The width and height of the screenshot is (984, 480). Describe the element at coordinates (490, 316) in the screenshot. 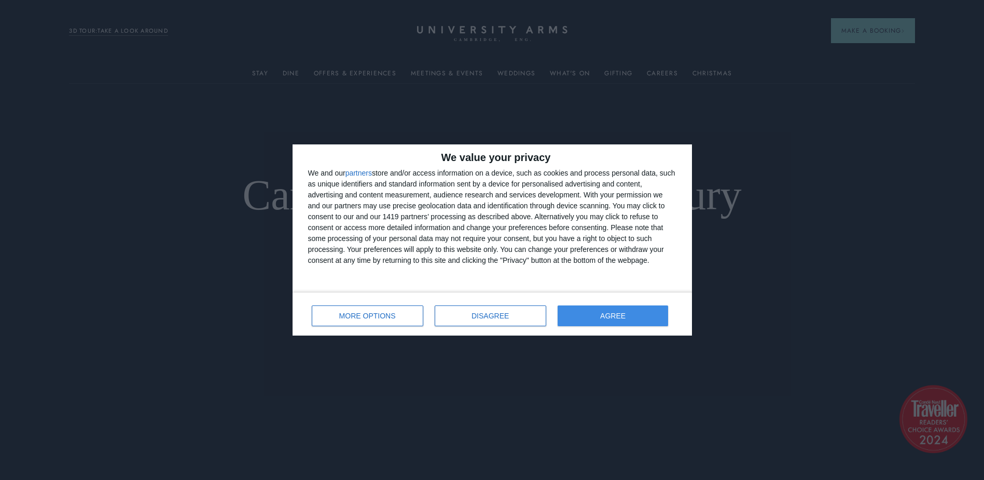

I see `span: DISAGREE` at that location.